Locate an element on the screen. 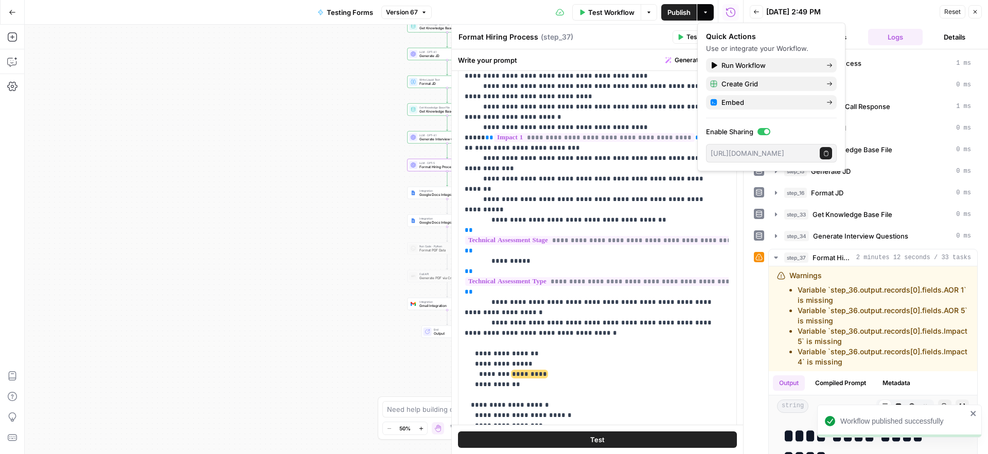  div: Run Code · PythonFormat PDF DataStep 47 is located at coordinates (447, 249).